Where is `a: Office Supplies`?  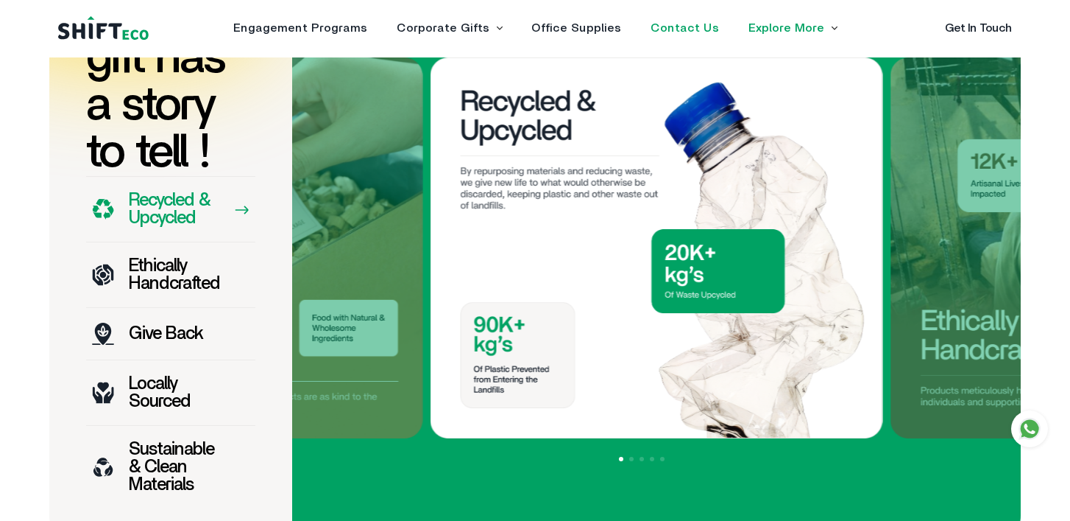 a: Office Supplies is located at coordinates (576, 28).